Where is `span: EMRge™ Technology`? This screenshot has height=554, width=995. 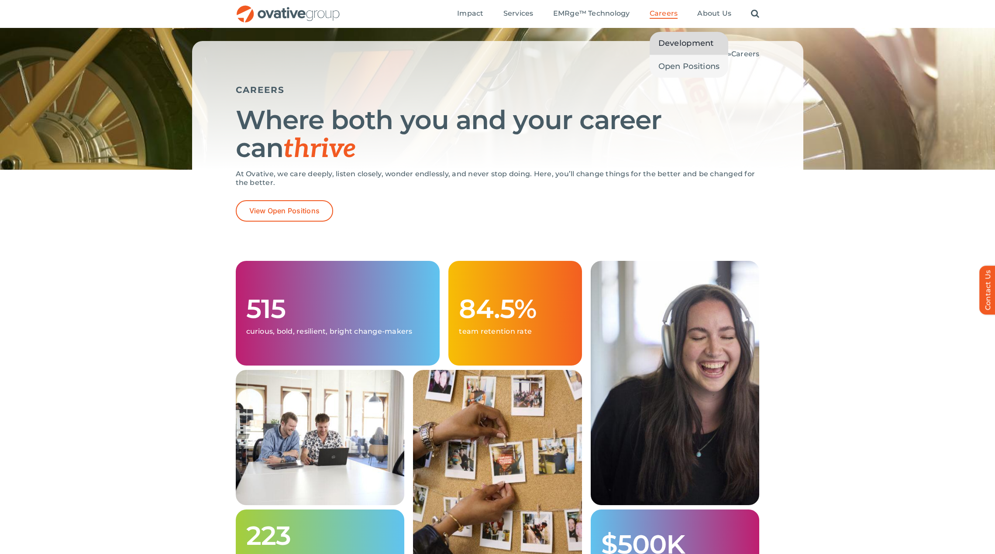 span: EMRge™ Technology is located at coordinates (591, 14).